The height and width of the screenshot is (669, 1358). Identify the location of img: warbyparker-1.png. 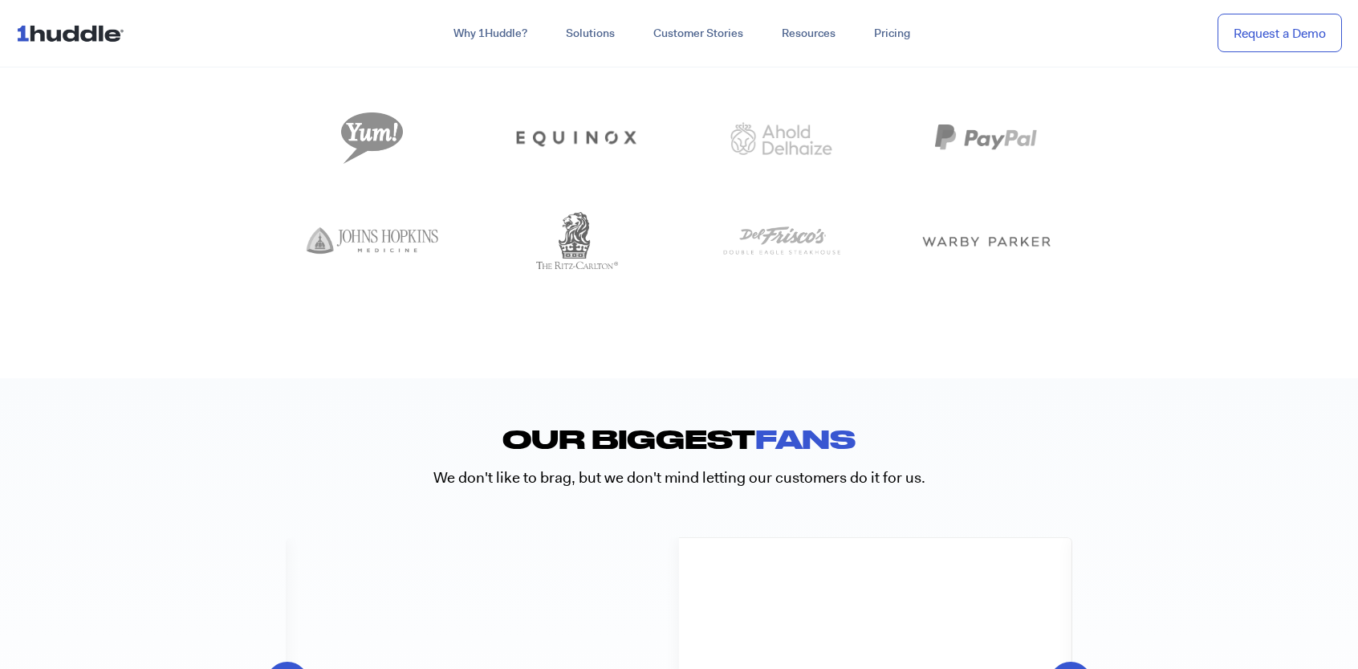
(987, 241).